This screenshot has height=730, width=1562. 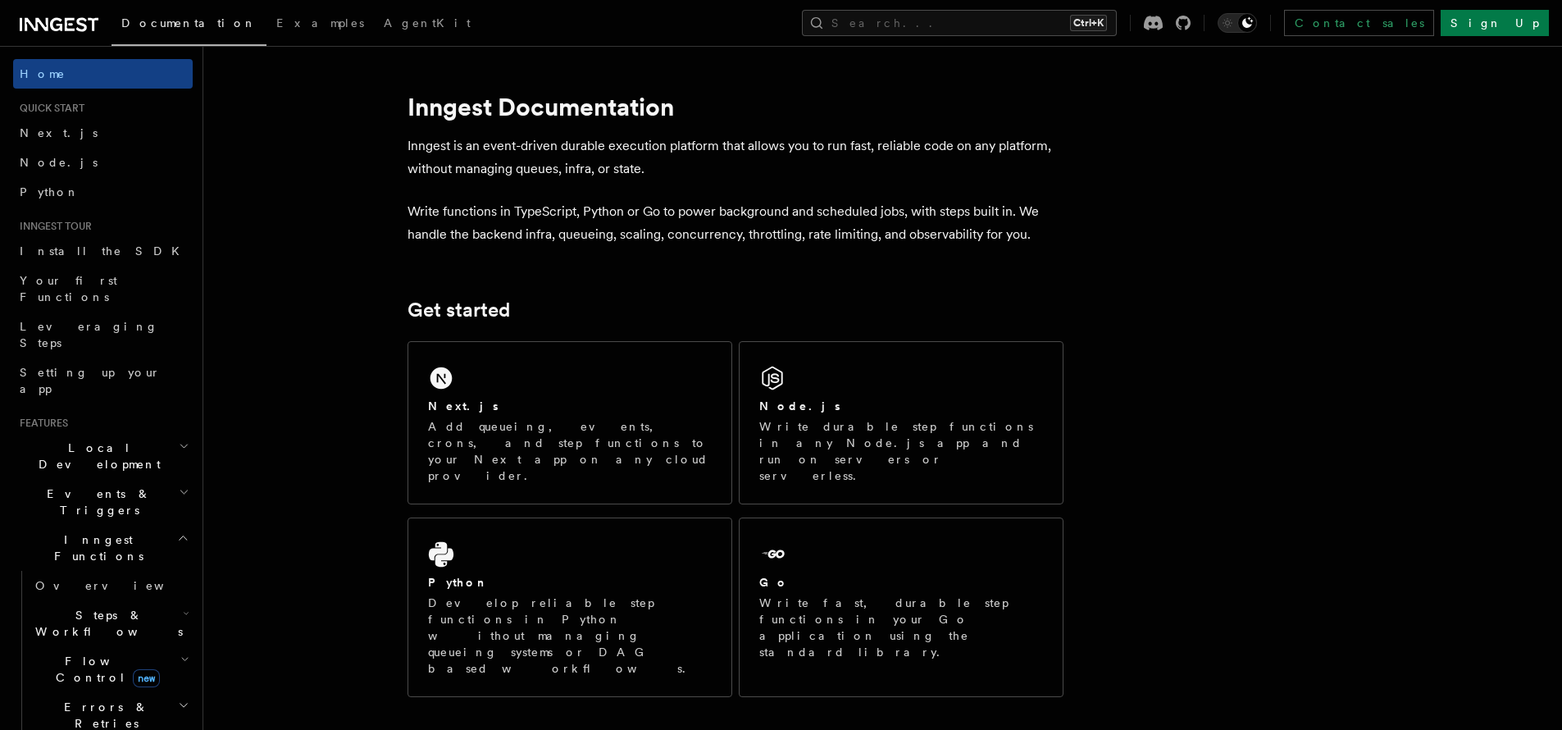 I want to click on span: Steps & Workflows, so click(x=106, y=623).